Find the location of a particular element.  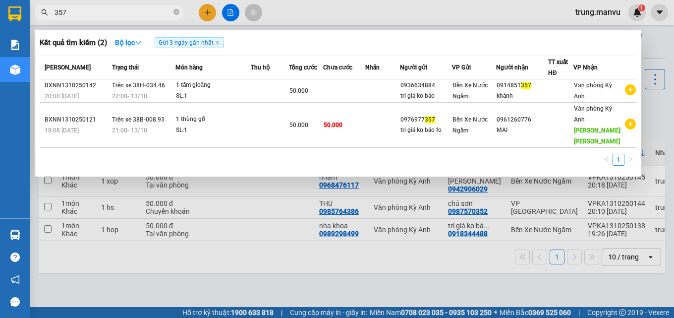

span: Thu hộ is located at coordinates (260, 67).